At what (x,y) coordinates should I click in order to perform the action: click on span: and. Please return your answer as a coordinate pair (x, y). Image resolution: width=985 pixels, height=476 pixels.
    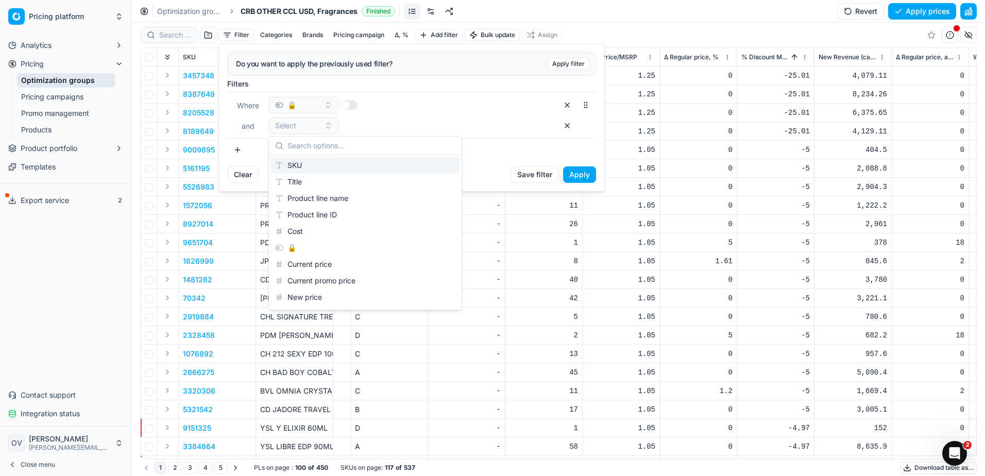
    Looking at the image, I should click on (248, 126).